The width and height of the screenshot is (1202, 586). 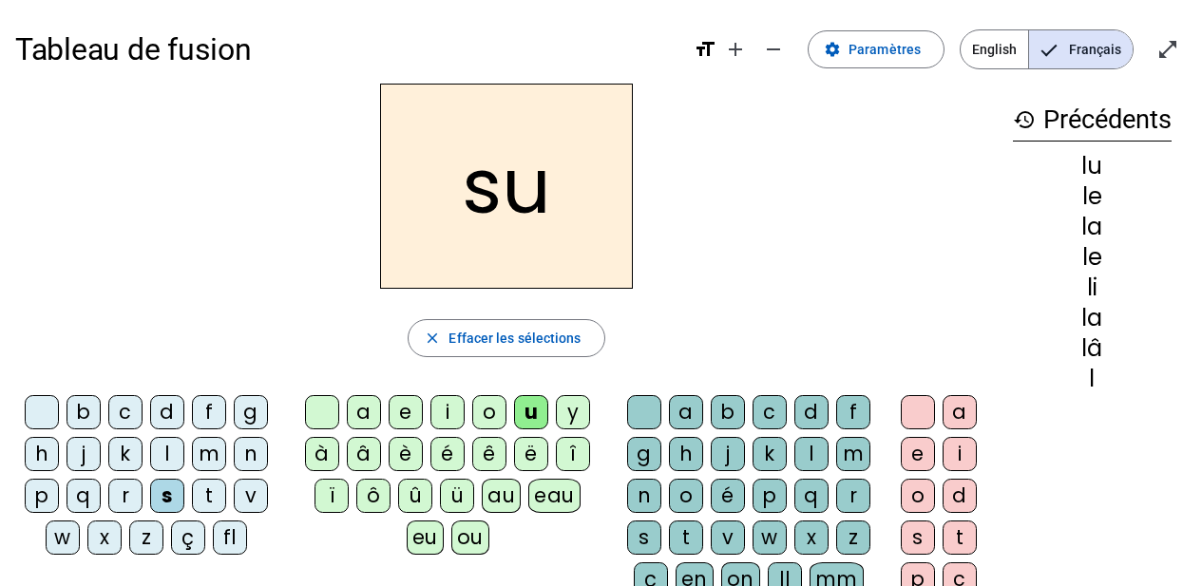 I want to click on mat-button-toggle-group: Language selection, so click(x=1046, y=49).